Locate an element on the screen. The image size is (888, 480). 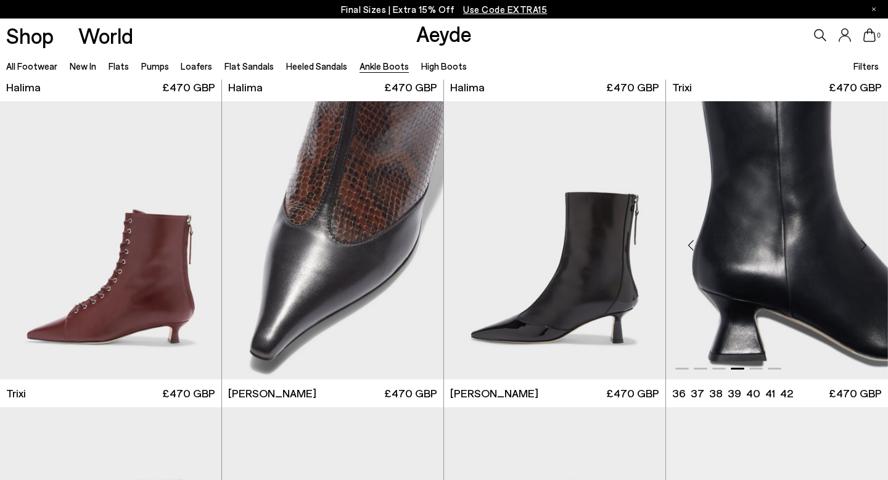
span: Navigate to /collections/ss25-final-sizes is located at coordinates (505, 9).